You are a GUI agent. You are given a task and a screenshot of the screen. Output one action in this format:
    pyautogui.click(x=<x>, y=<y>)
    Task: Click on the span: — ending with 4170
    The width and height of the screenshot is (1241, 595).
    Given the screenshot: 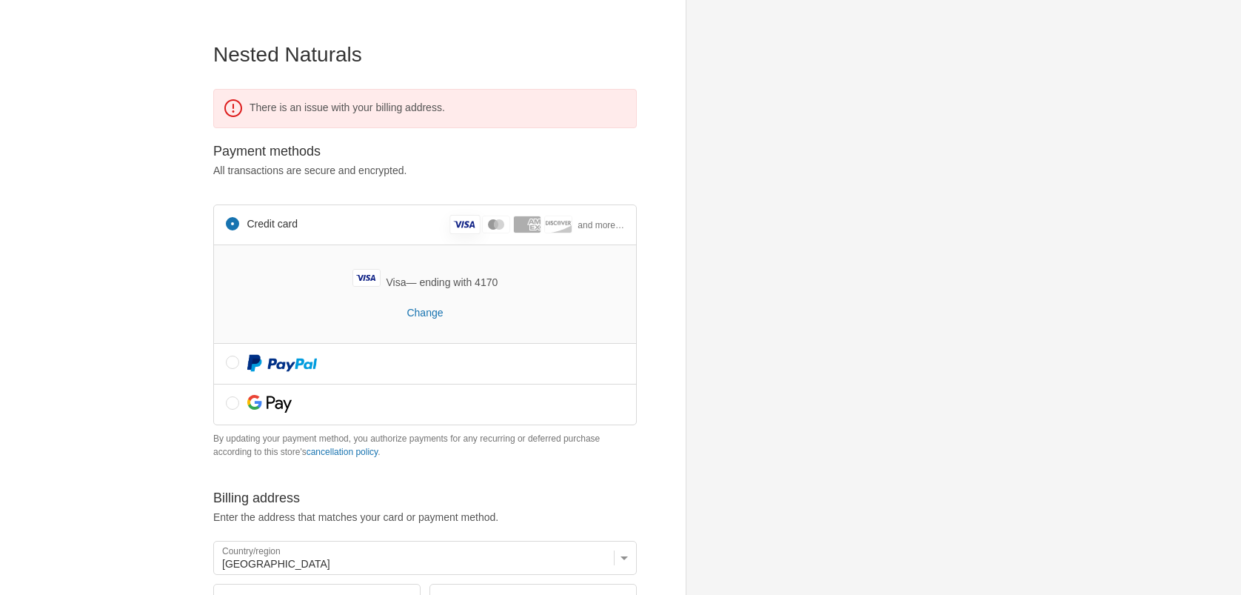 What is the action you would take?
    pyautogui.click(x=425, y=282)
    